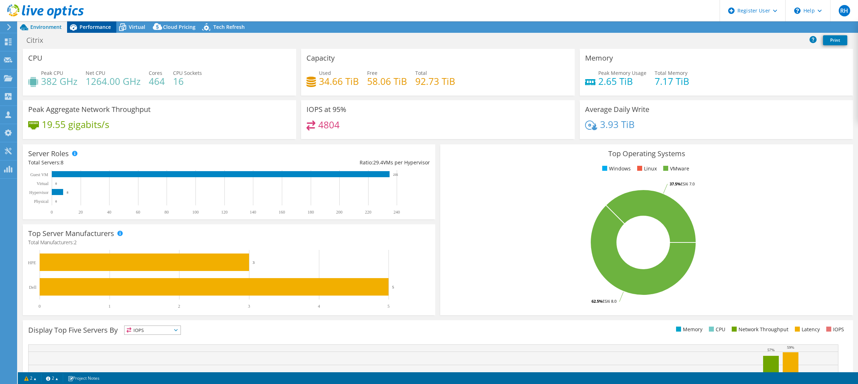 This screenshot has height=384, width=858. Describe the element at coordinates (109, 212) in the screenshot. I see `text: 40` at that location.